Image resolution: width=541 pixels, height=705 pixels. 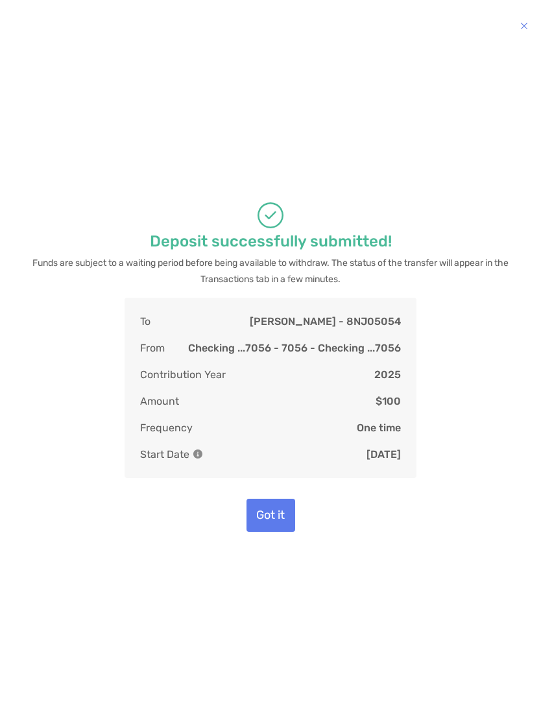 I want to click on p: 2025, so click(x=387, y=374).